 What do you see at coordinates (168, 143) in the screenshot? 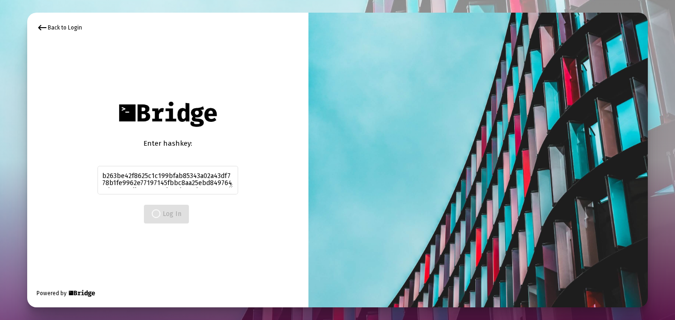
I see `div: Enter hashkey:` at bounding box center [168, 143].